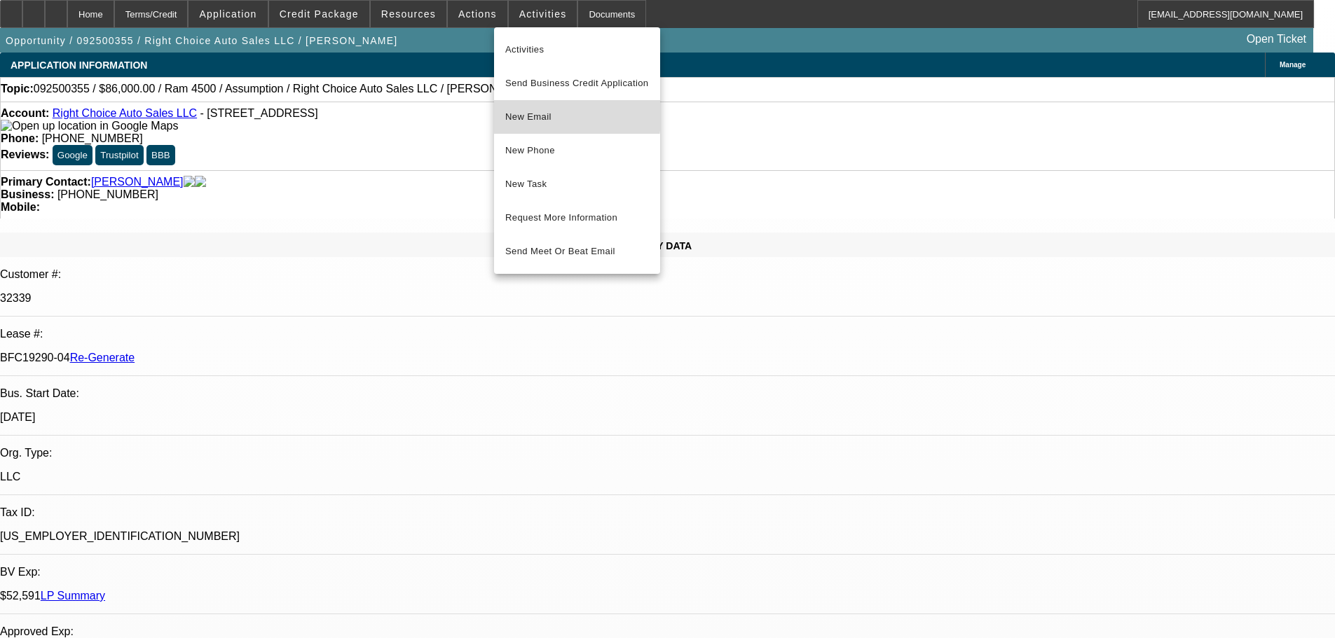  I want to click on span: Send Meet Or Beat Email, so click(577, 252).